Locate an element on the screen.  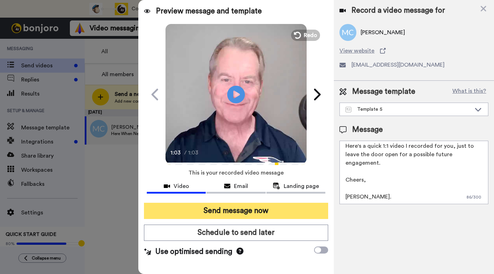
span: Video is located at coordinates (181, 186).